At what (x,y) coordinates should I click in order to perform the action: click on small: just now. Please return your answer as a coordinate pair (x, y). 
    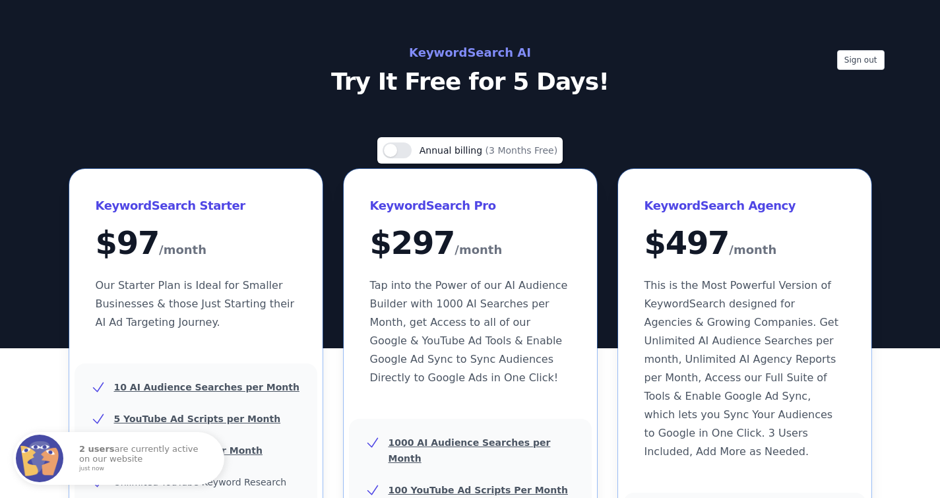
    Looking at the image, I should click on (143, 469).